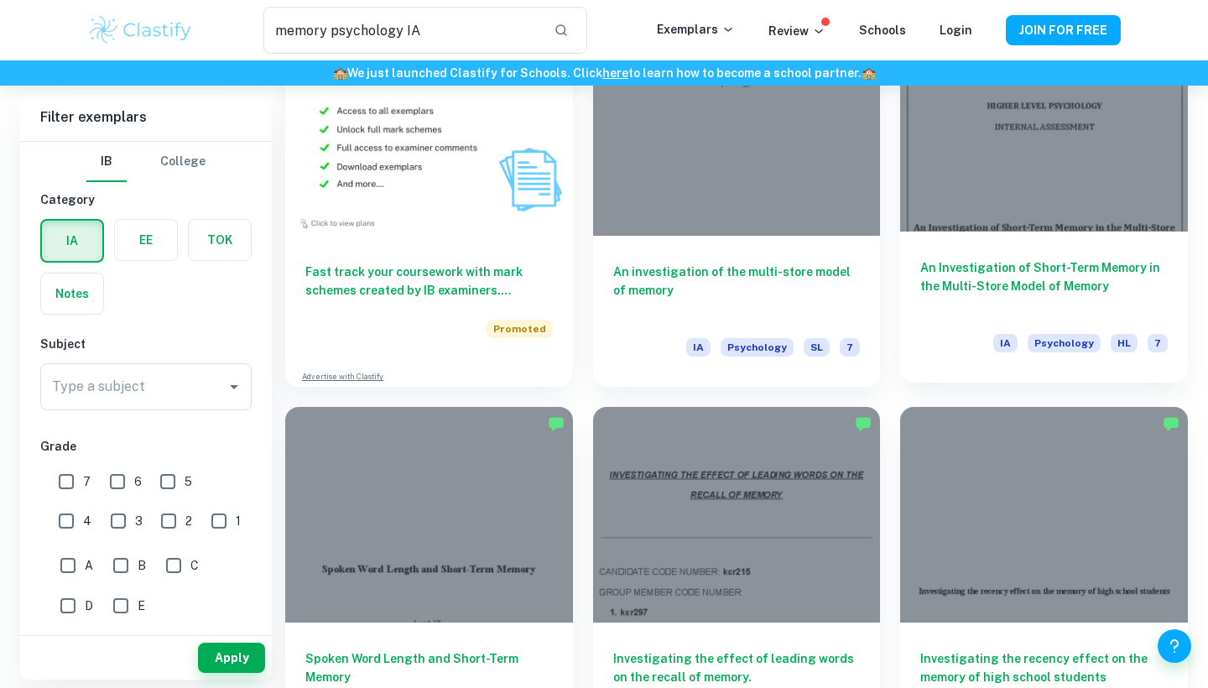 The height and width of the screenshot is (688, 1208). What do you see at coordinates (429, 281) in the screenshot?
I see `h6: Fast track your coursework with mark schemes created by IB examiners. Upgrade now` at bounding box center [429, 281].